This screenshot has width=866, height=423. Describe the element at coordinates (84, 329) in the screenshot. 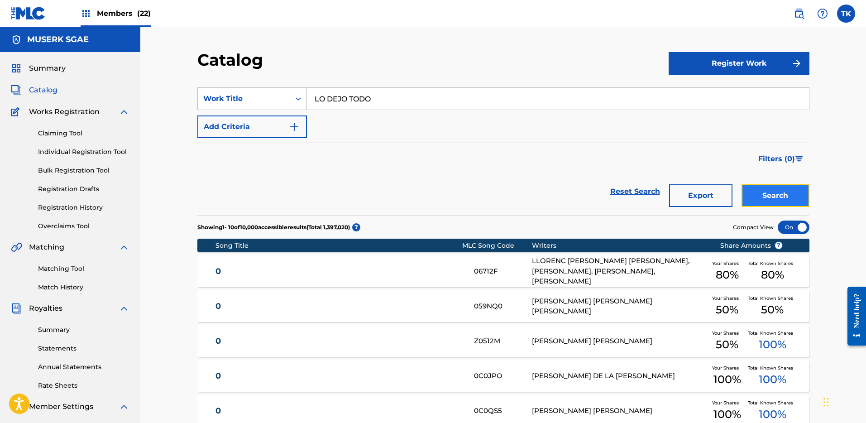

I see `a: Summary` at that location.